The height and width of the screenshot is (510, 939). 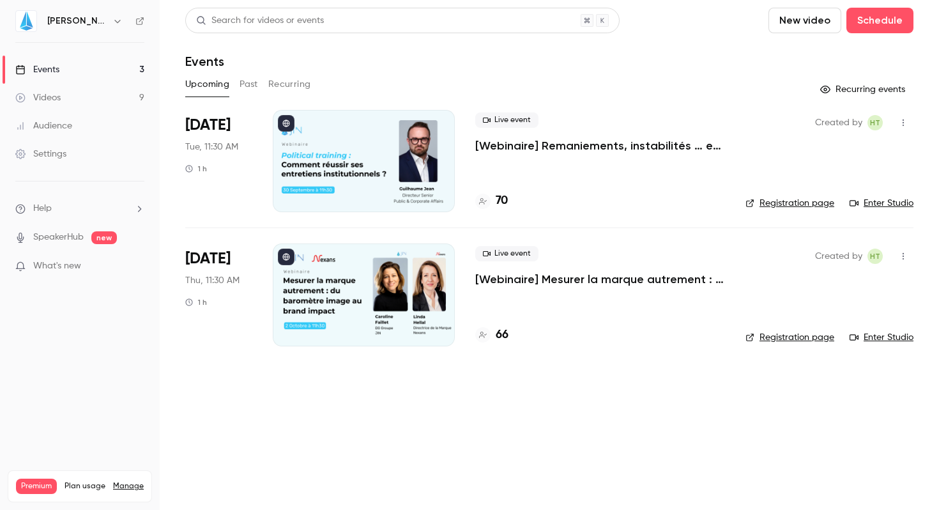 What do you see at coordinates (38, 98) in the screenshot?
I see `div: Videos` at bounding box center [38, 98].